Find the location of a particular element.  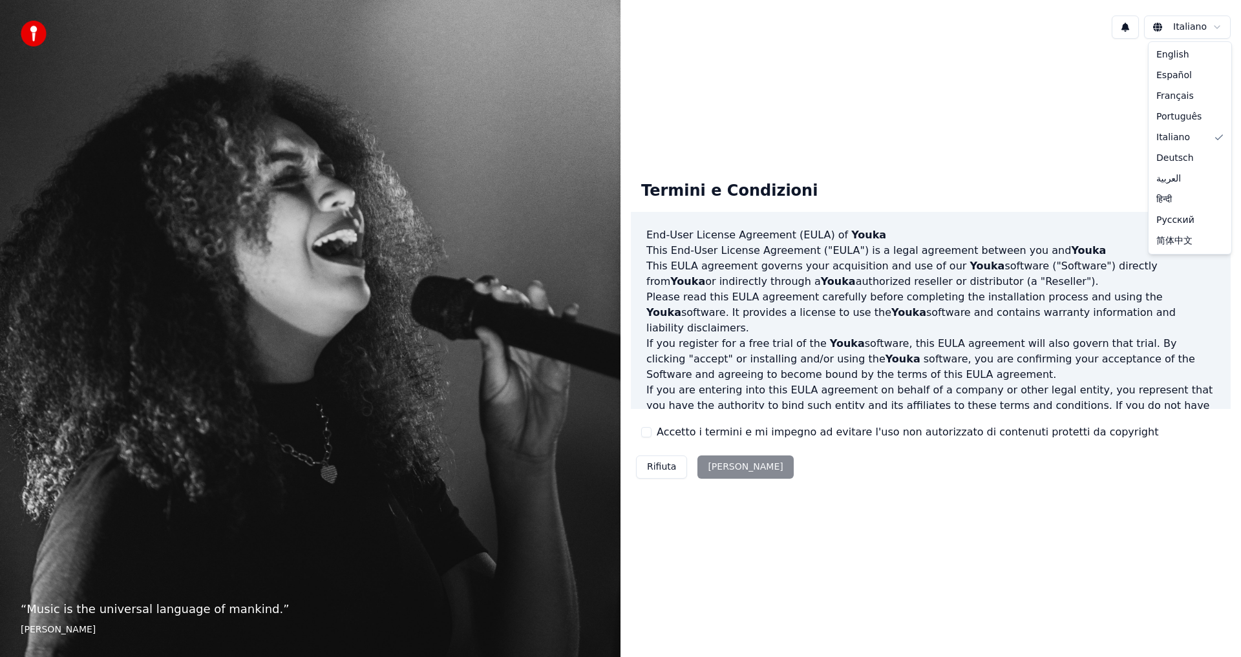

span: Português is located at coordinates (1178, 117).